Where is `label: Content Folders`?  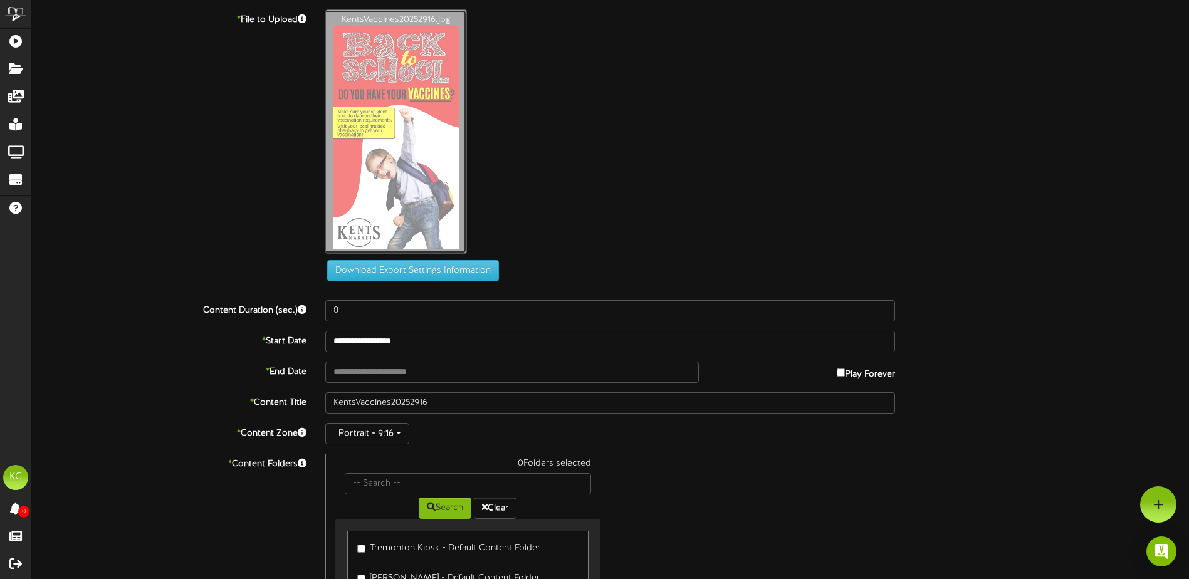 label: Content Folders is located at coordinates (169, 462).